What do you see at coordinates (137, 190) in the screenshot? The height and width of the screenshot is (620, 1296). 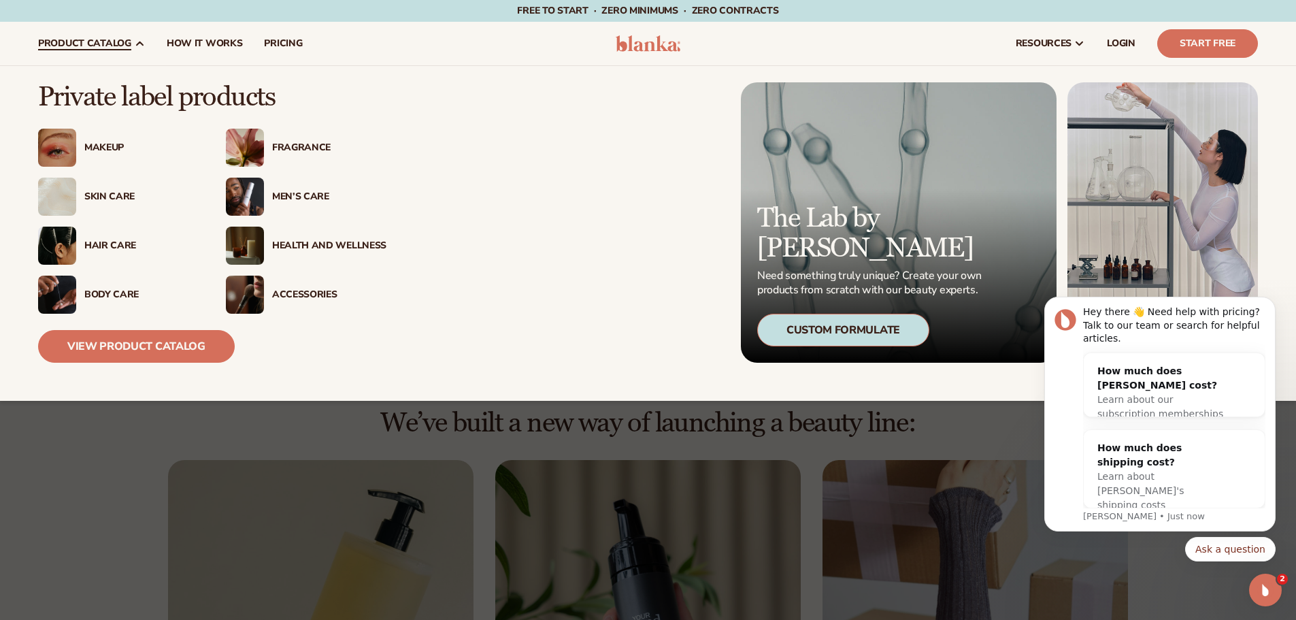 I see `div: How much does shipping cost?` at bounding box center [137, 190].